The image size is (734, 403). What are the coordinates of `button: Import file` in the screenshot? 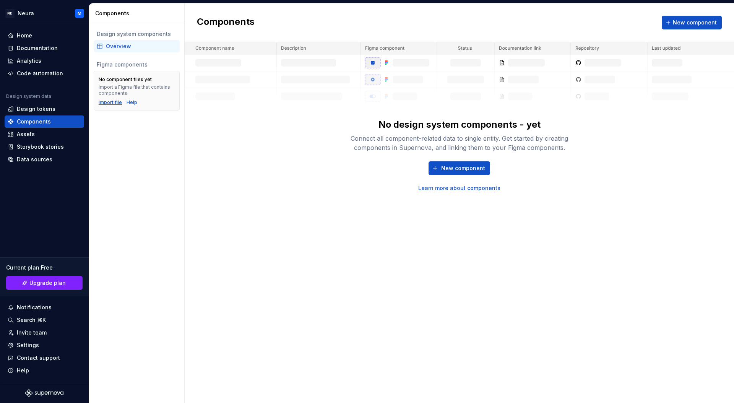 It's located at (110, 102).